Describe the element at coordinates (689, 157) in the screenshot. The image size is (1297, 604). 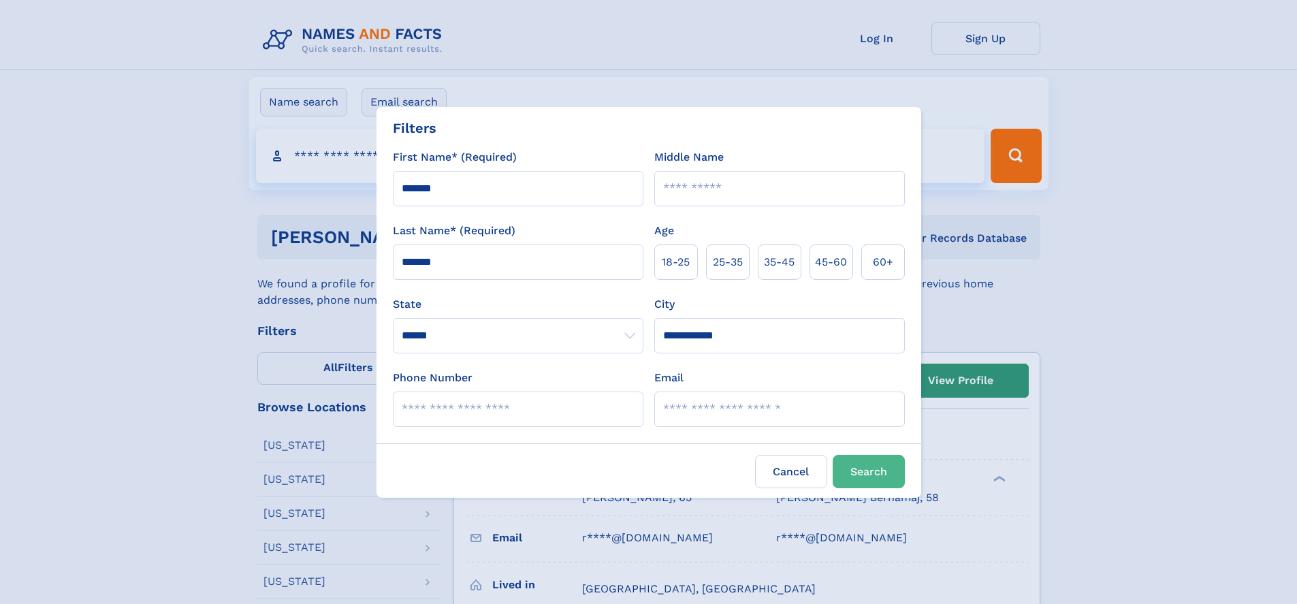
I see `label: Middle Name` at that location.